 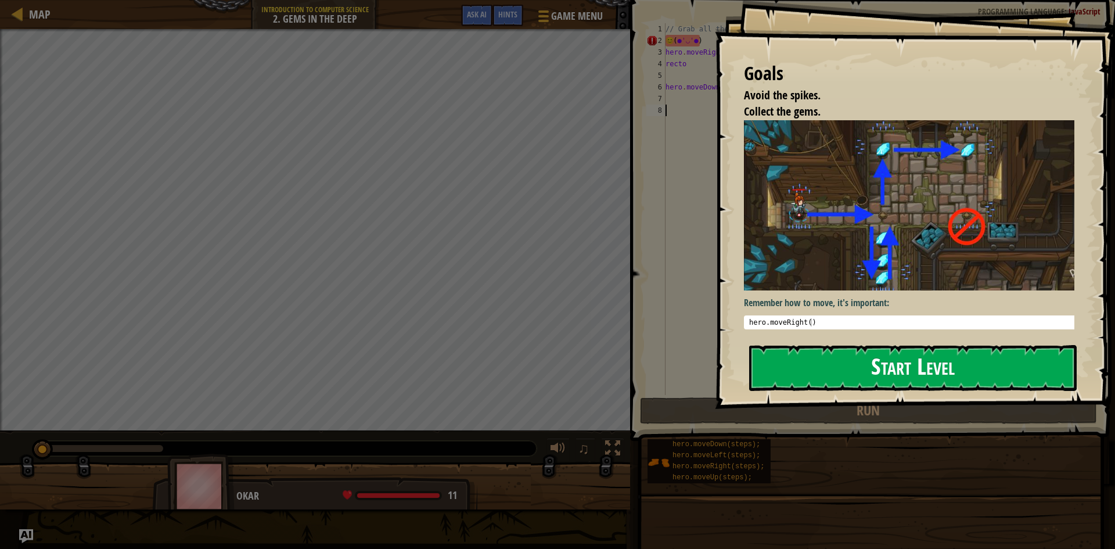 What do you see at coordinates (913, 206) in the screenshot?
I see `img: Gems in the deep` at bounding box center [913, 206].